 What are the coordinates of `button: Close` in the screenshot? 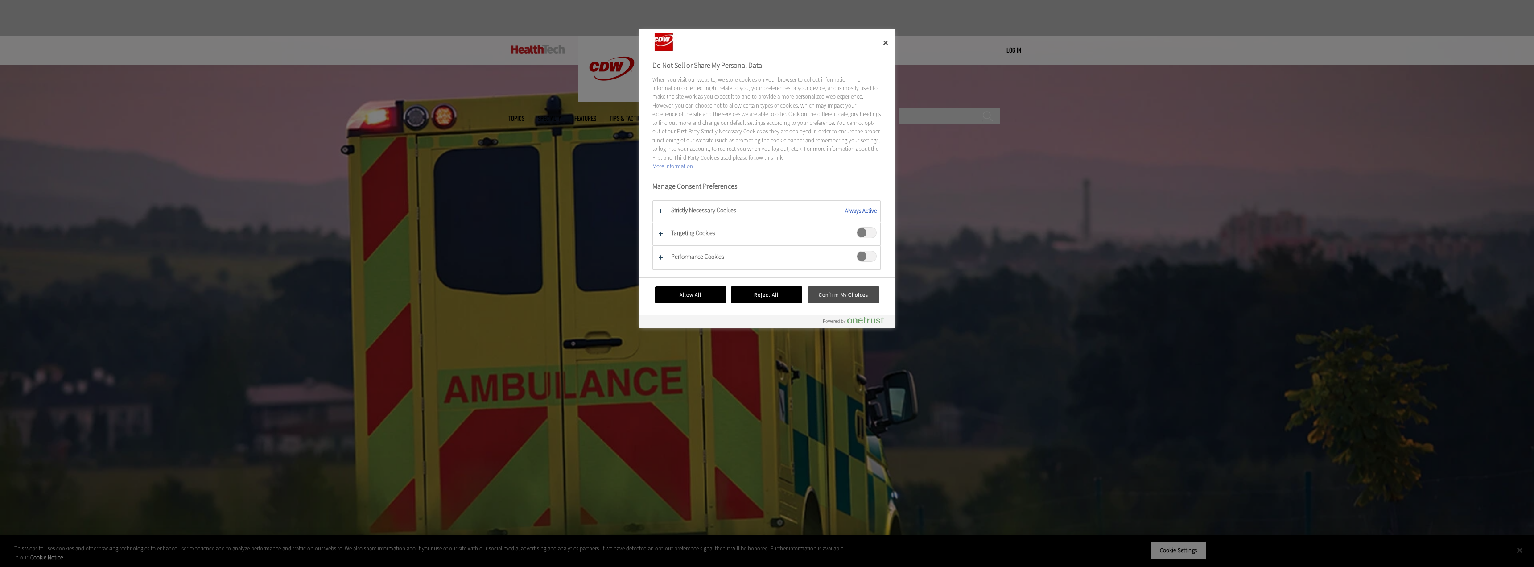 It's located at (885, 43).